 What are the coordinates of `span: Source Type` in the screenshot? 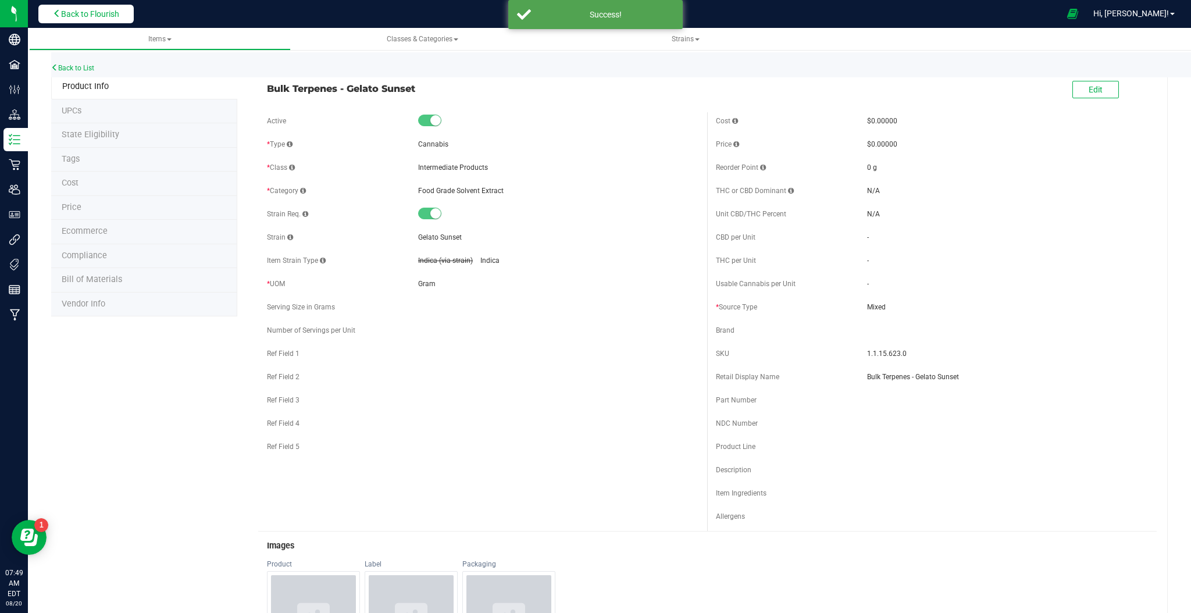 It's located at (736, 307).